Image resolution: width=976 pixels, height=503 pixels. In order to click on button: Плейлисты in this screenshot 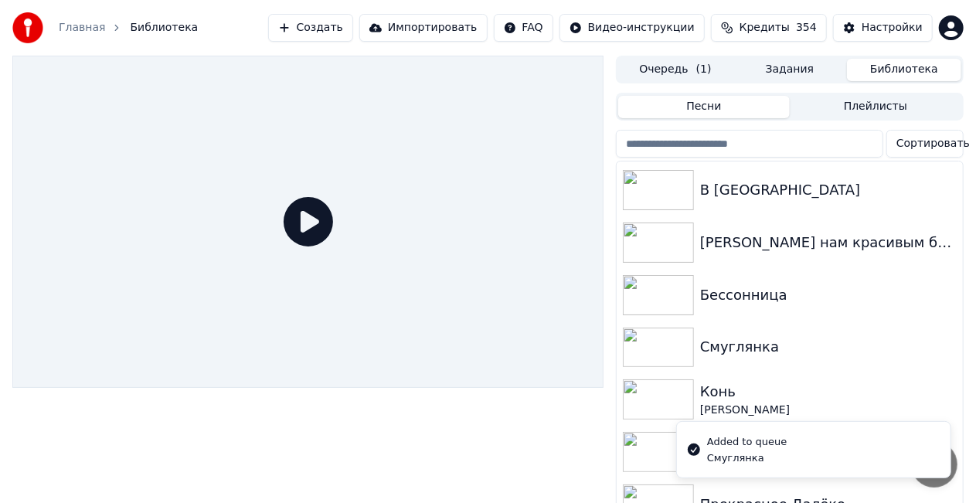, I will do `click(876, 107)`.